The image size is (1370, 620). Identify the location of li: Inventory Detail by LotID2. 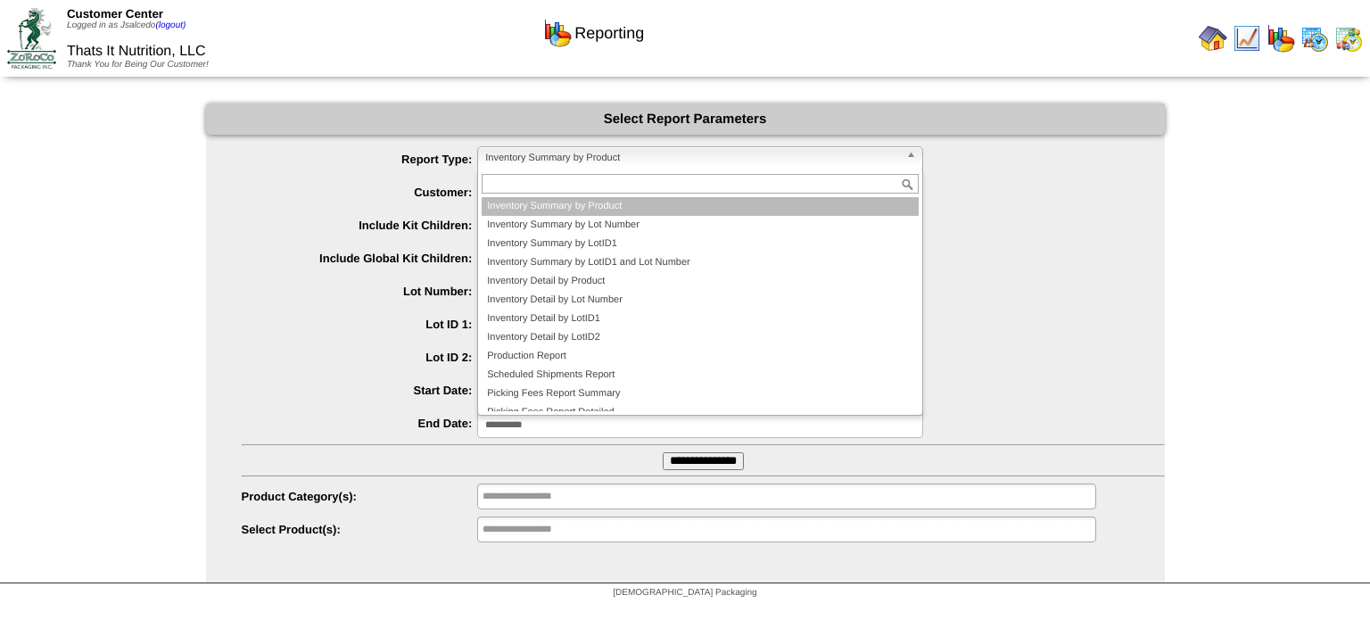
(700, 337).